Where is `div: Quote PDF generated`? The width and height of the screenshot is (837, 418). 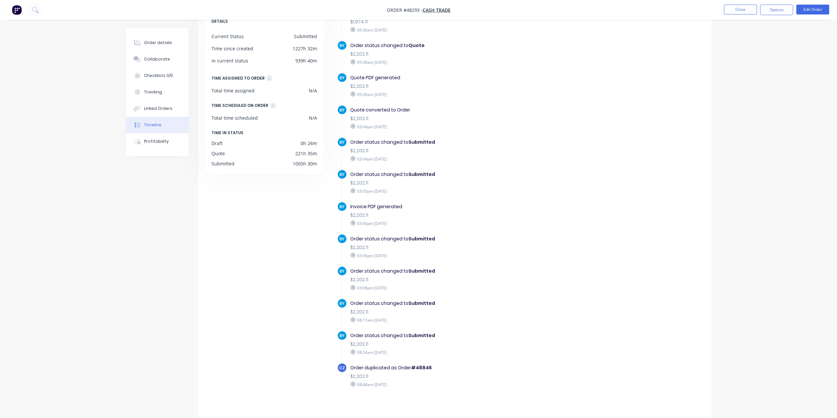 div: Quote PDF generated is located at coordinates (464, 78).